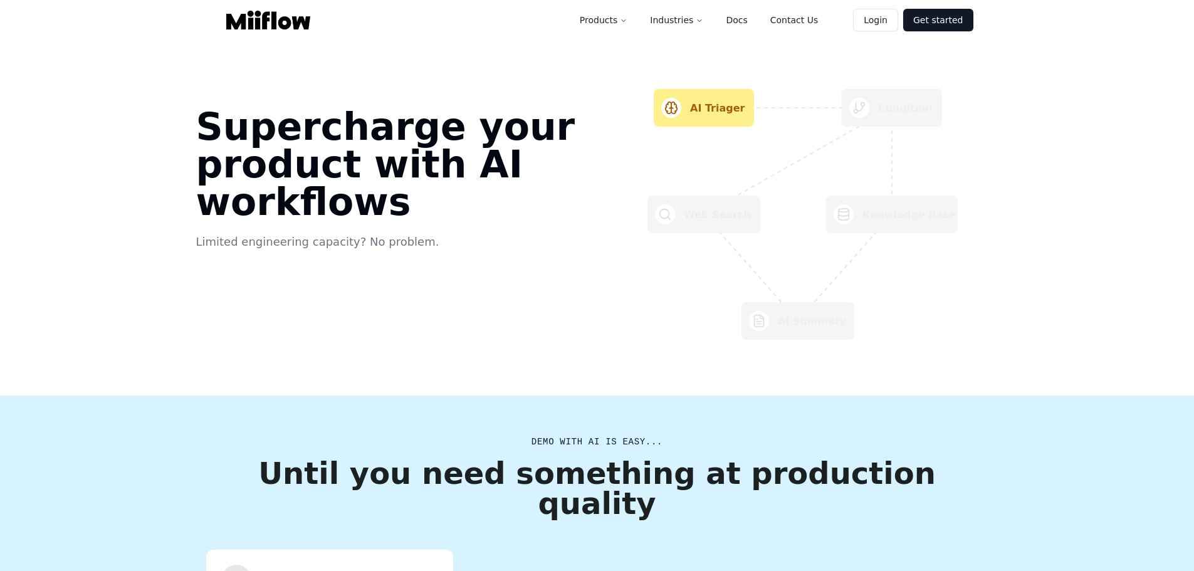  What do you see at coordinates (794, 20) in the screenshot?
I see `a: Contact Us` at bounding box center [794, 20].